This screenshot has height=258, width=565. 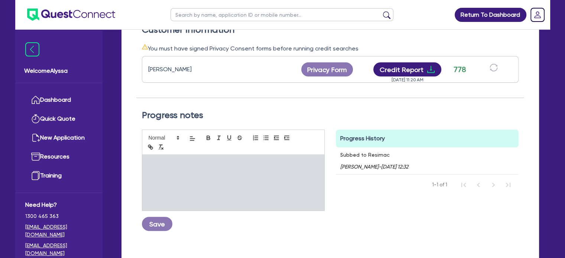 I want to click on h2: Customer Information, so click(x=330, y=30).